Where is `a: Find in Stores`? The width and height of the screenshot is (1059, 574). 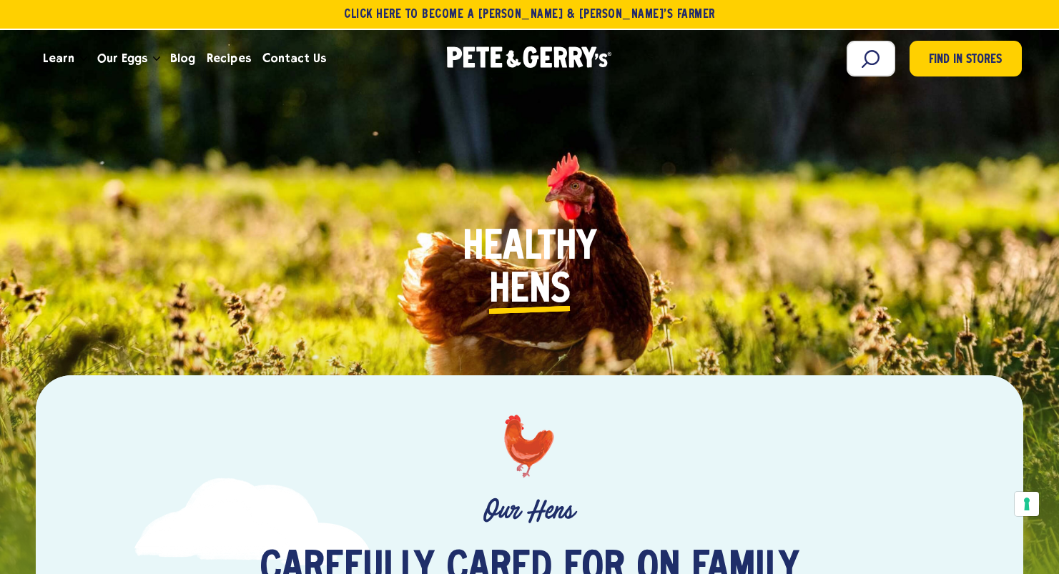
a: Find in Stores is located at coordinates (965, 59).